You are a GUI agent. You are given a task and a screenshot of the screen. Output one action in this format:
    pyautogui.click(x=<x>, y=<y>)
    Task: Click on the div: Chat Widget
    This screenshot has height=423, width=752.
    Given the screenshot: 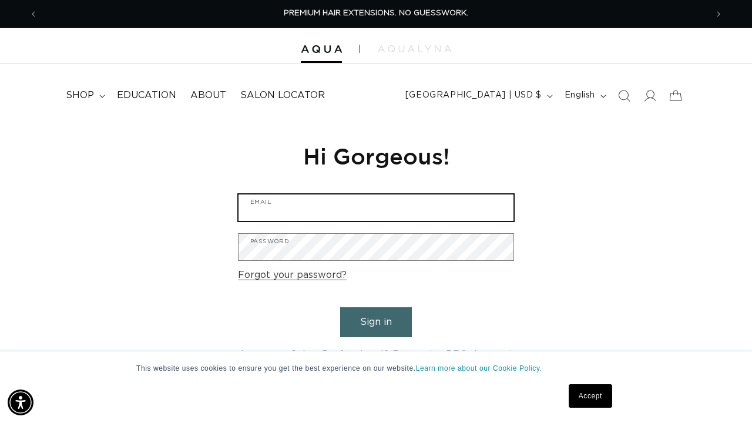 What is the action you would take?
    pyautogui.click(x=672, y=360)
    